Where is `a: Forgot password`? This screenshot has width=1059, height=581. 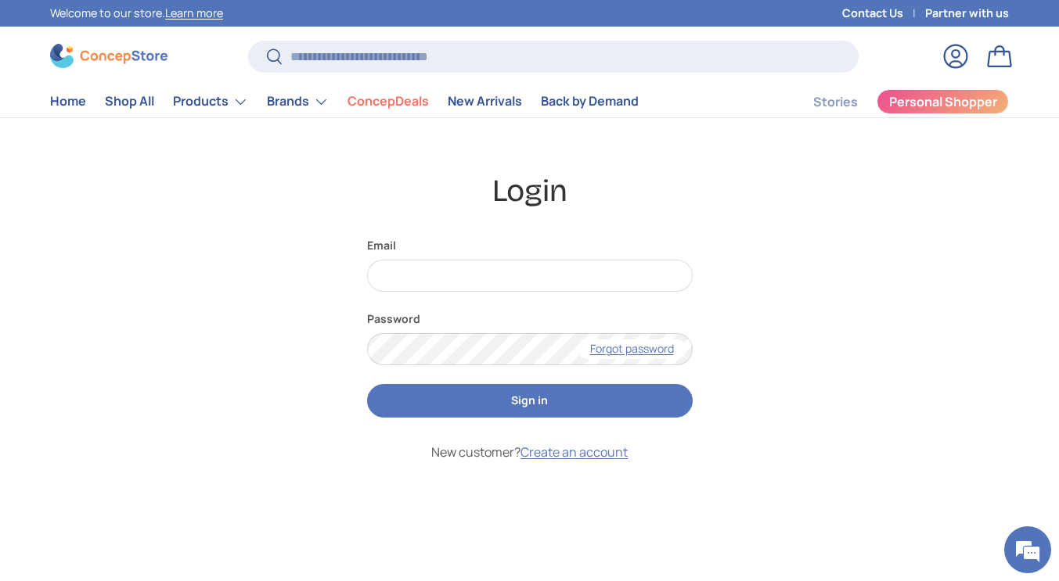
a: Forgot password is located at coordinates (631, 349).